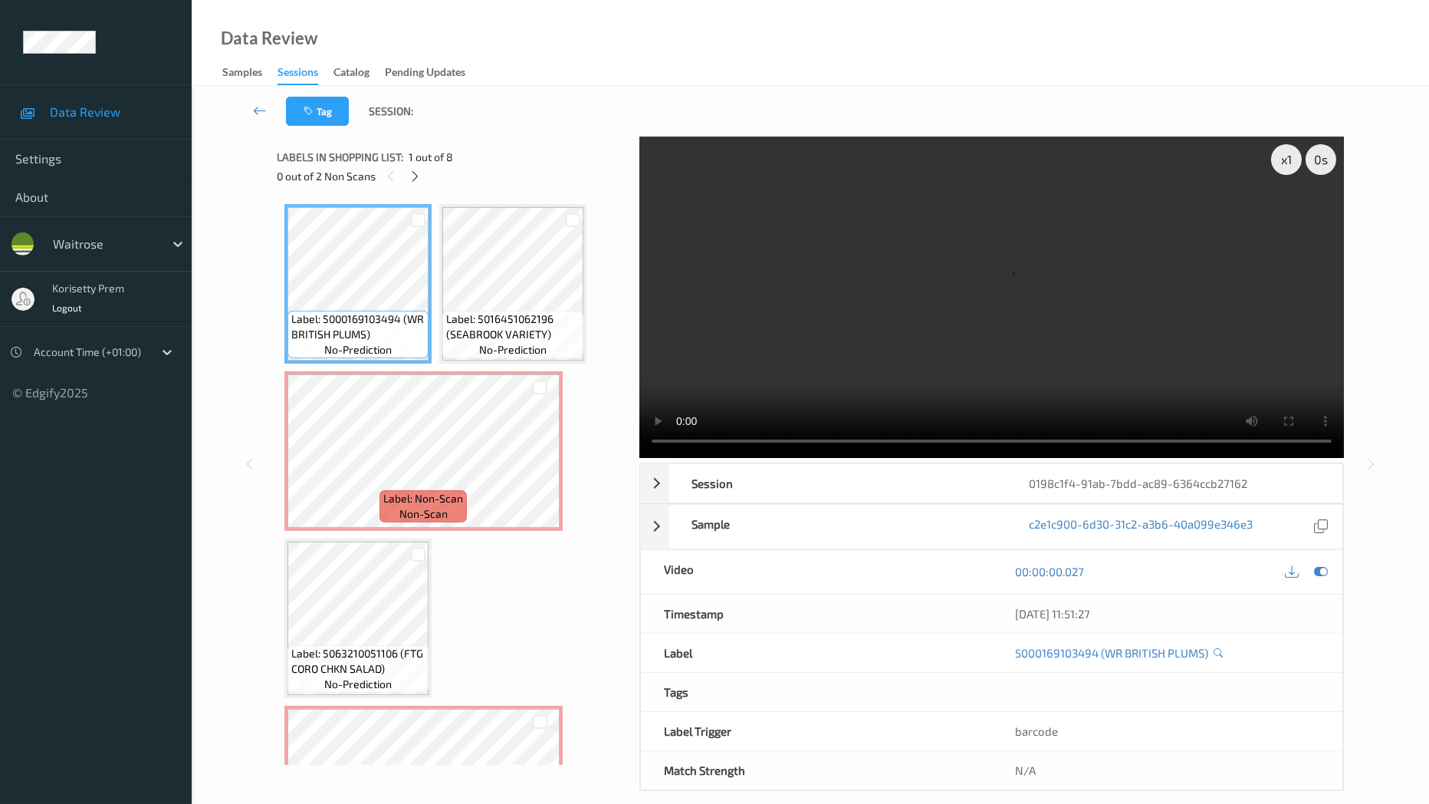  I want to click on span: Session:, so click(391, 111).